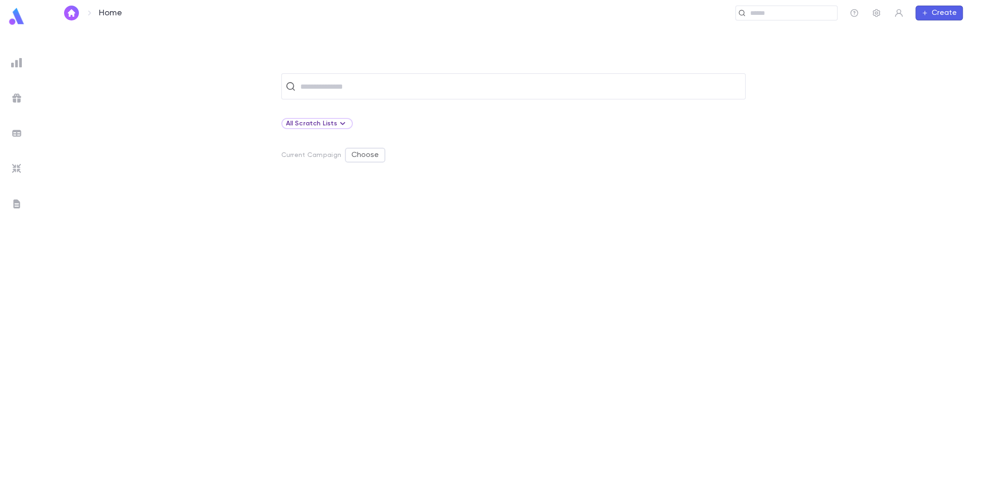 Image resolution: width=993 pixels, height=496 pixels. I want to click on img: home_white.a664292cf8c1dea59945f0da9f25487c.svg, so click(72, 13).